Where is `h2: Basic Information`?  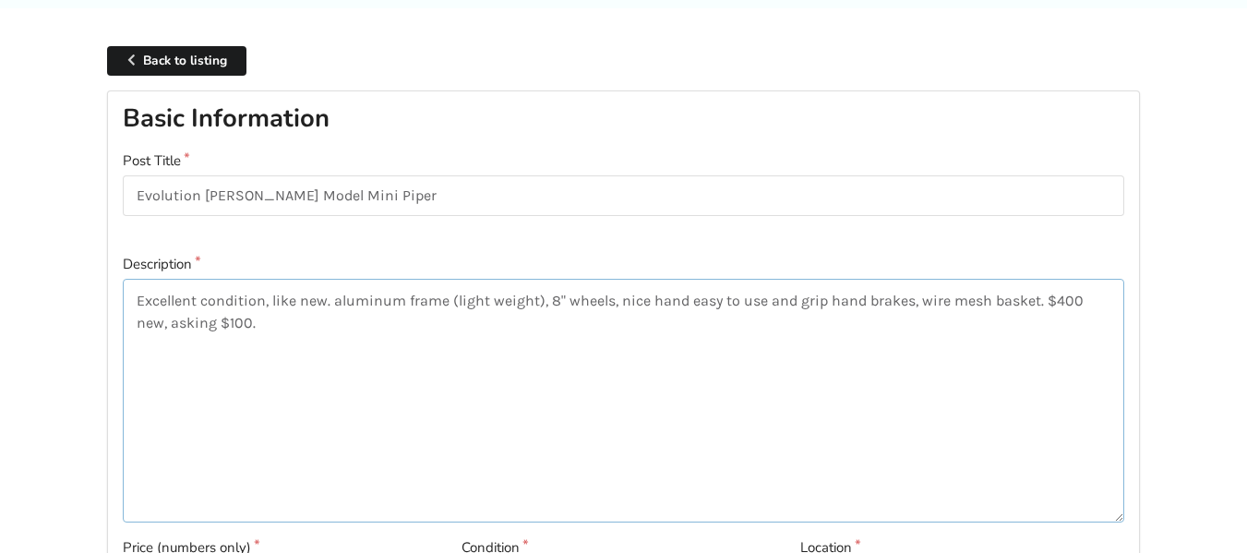 h2: Basic Information is located at coordinates (623, 118).